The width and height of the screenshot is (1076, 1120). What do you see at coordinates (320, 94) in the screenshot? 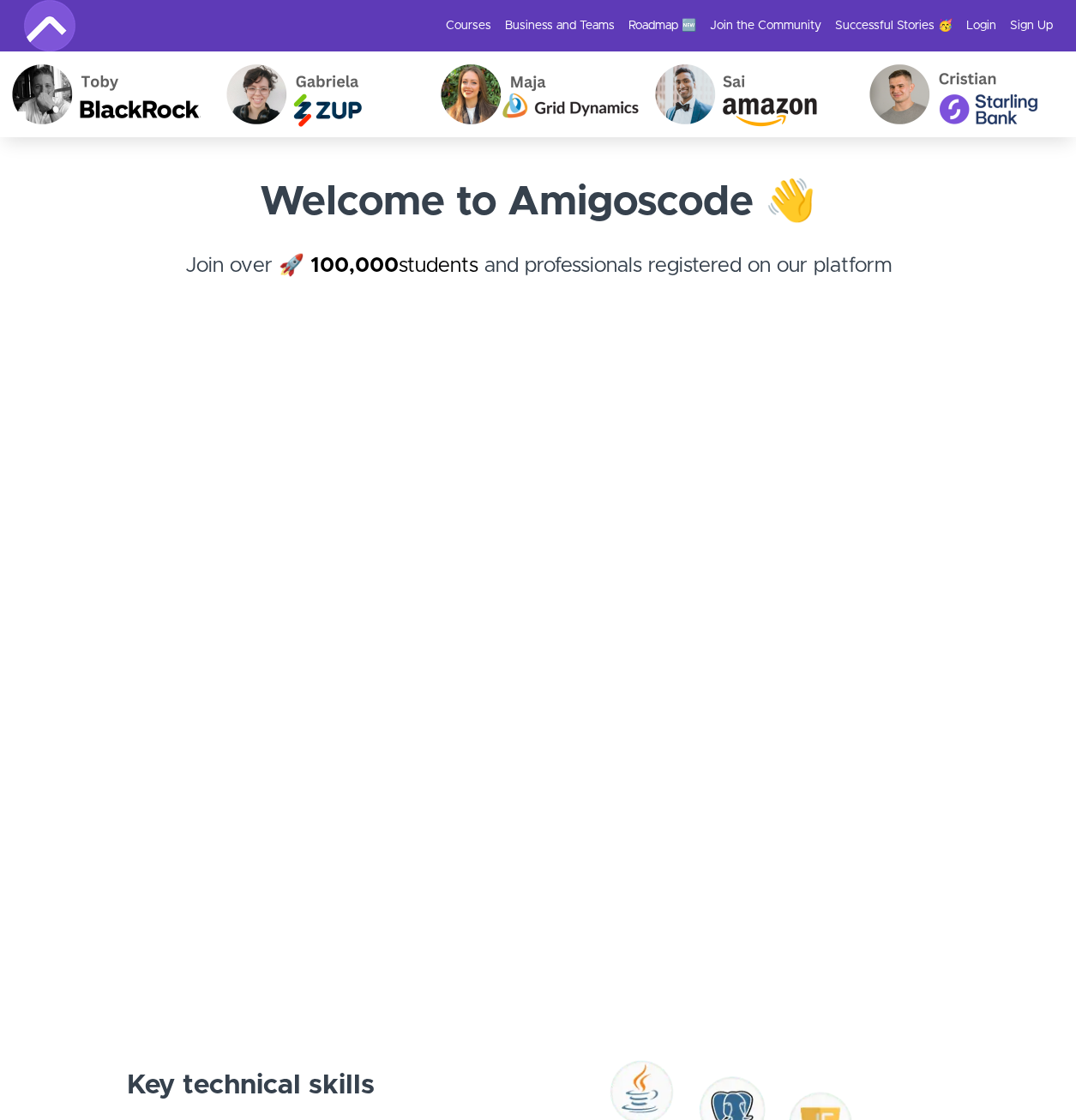
I see `img: Gabriela` at bounding box center [320, 94].